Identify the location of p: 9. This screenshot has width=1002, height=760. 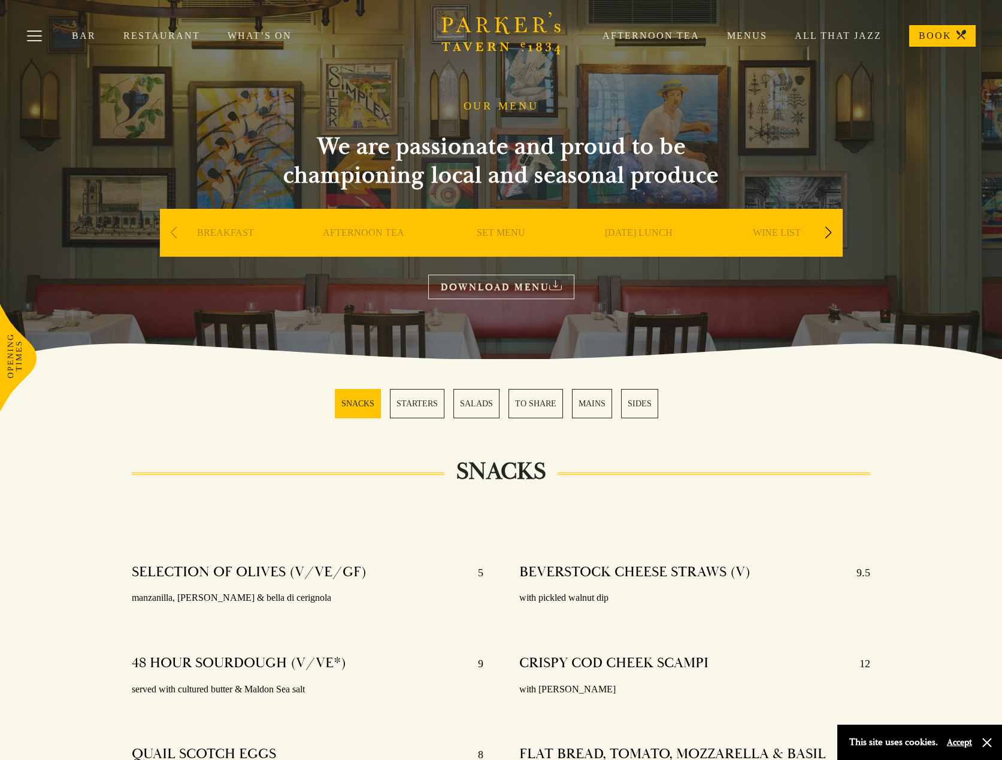
(474, 664).